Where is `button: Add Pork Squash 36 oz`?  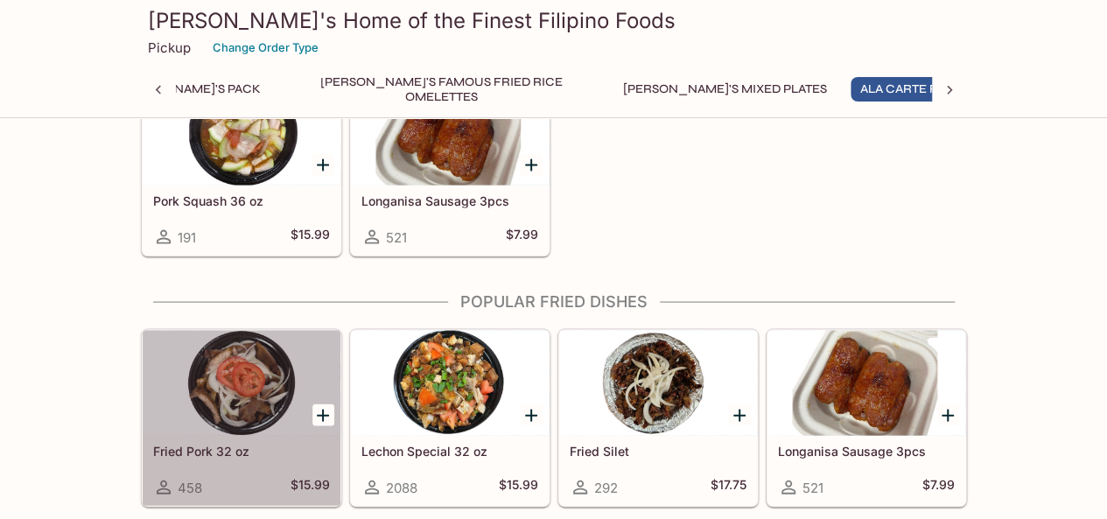 button: Add Pork Squash 36 oz is located at coordinates (323, 165).